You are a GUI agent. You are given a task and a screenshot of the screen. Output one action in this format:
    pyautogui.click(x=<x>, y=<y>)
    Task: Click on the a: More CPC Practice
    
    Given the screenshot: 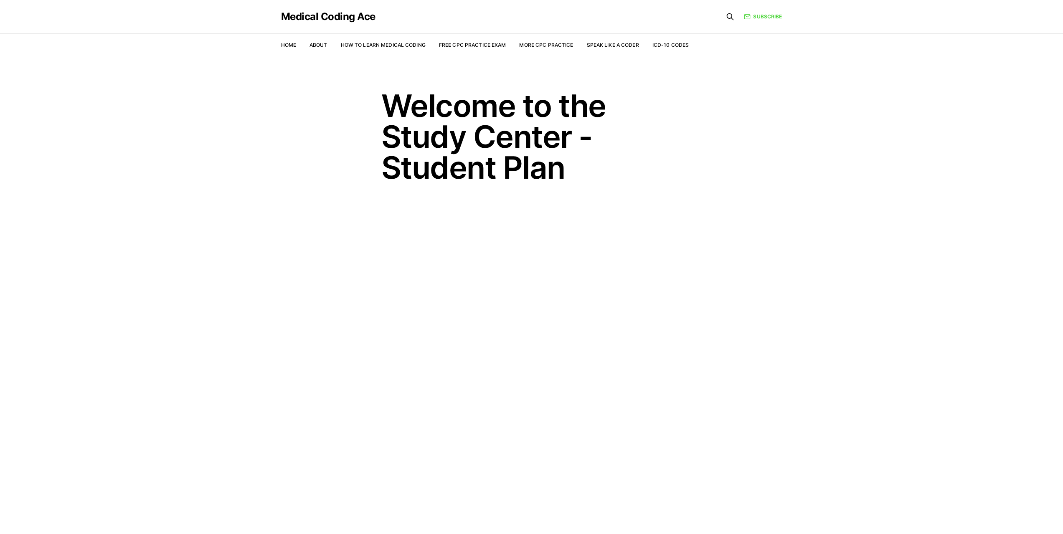 What is the action you would take?
    pyautogui.click(x=546, y=45)
    